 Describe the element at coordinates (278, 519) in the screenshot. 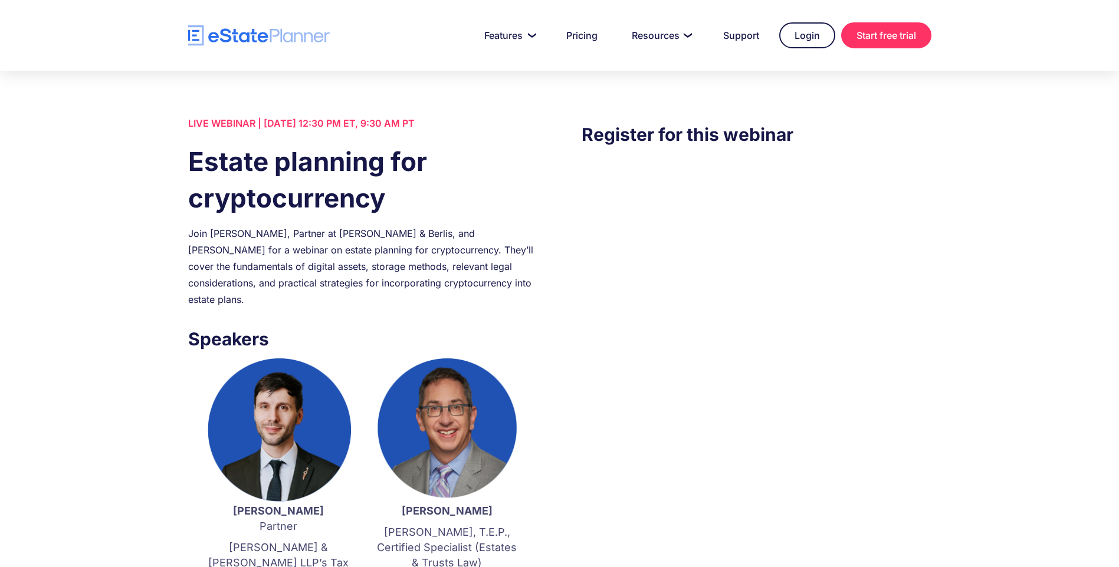

I see `p: Partner` at that location.